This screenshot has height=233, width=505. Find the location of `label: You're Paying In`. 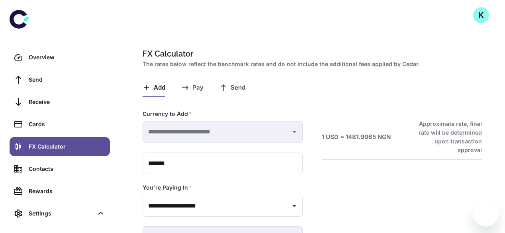

label: You're Paying In is located at coordinates (167, 188).